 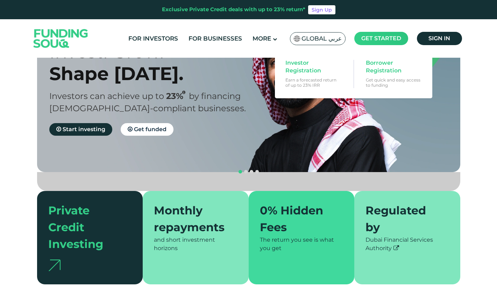 What do you see at coordinates (177, 96) in the screenshot?
I see `span: 23%` at bounding box center [177, 96].